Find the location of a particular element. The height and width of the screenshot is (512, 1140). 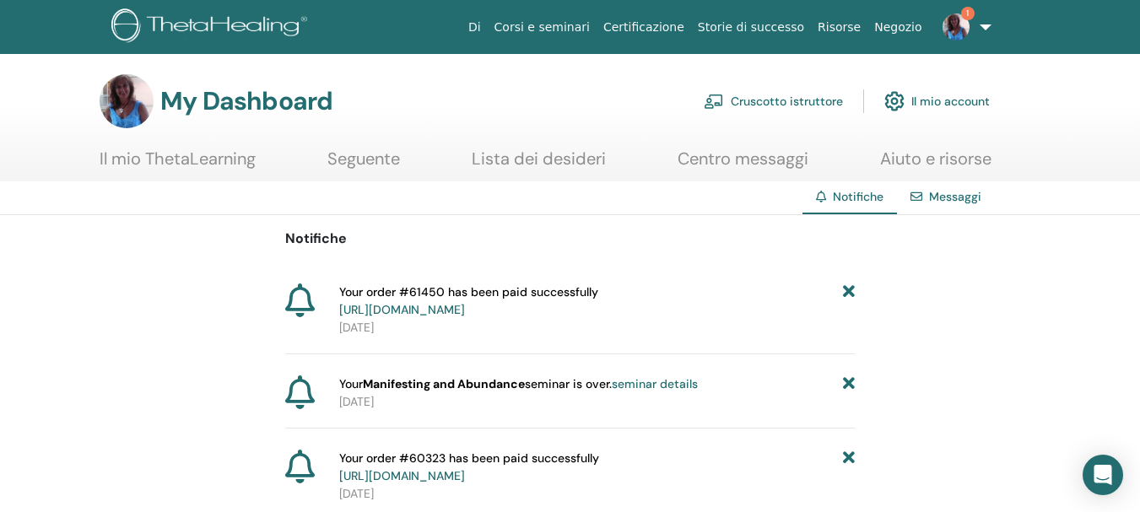

a: Aiuto e risorse is located at coordinates (935, 164).